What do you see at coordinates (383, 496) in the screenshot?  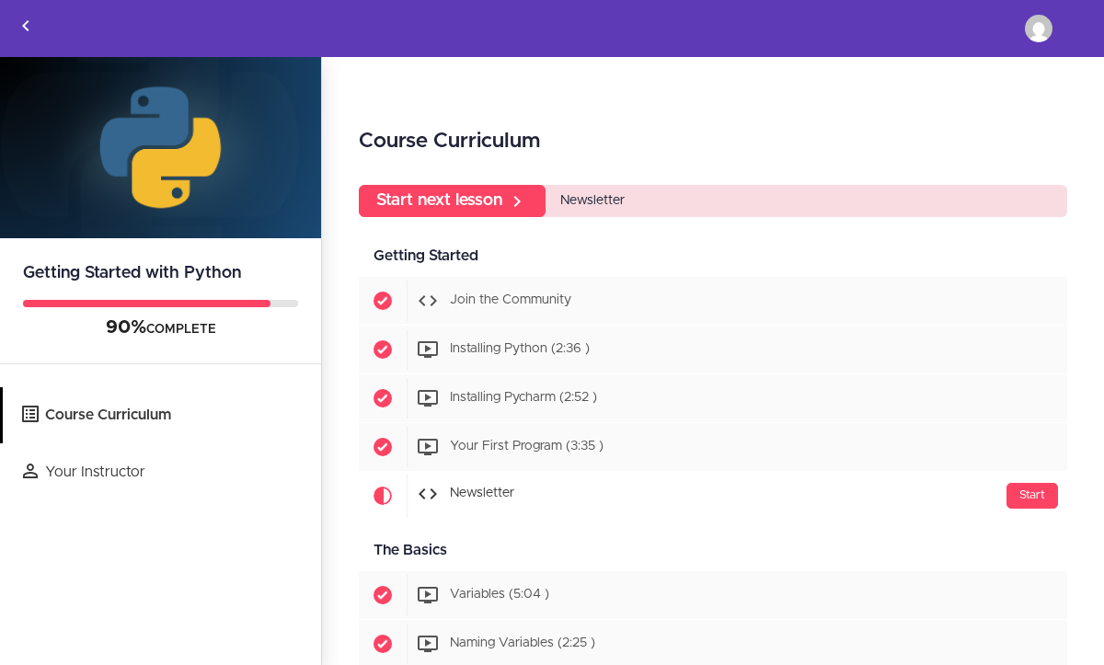 I see `span: Current item` at bounding box center [383, 496].